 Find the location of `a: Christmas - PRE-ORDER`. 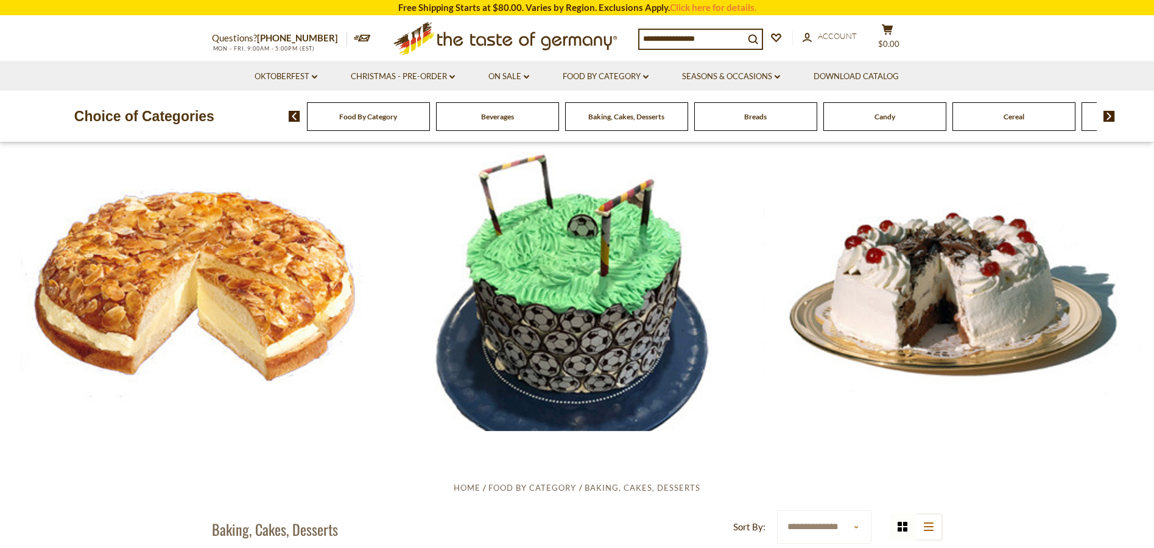

a: Christmas - PRE-ORDER is located at coordinates (403, 77).